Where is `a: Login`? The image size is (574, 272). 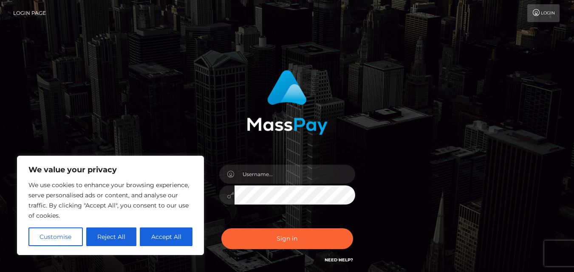 a: Login is located at coordinates (543, 13).